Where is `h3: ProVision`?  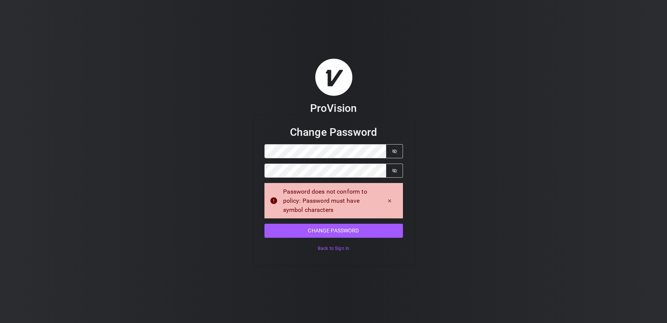 h3: ProVision is located at coordinates (333, 108).